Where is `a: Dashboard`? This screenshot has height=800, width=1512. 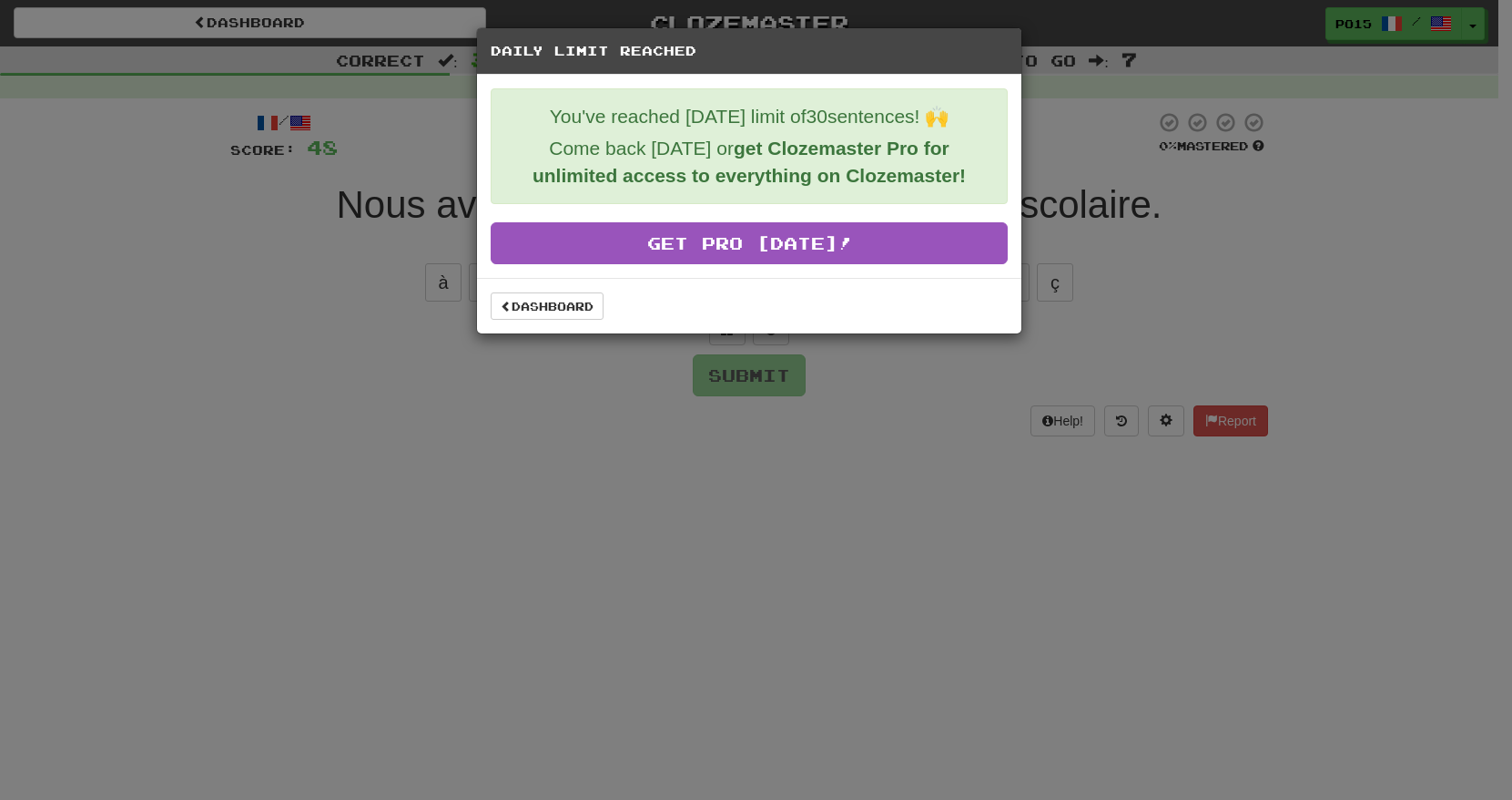 a: Dashboard is located at coordinates (548, 306).